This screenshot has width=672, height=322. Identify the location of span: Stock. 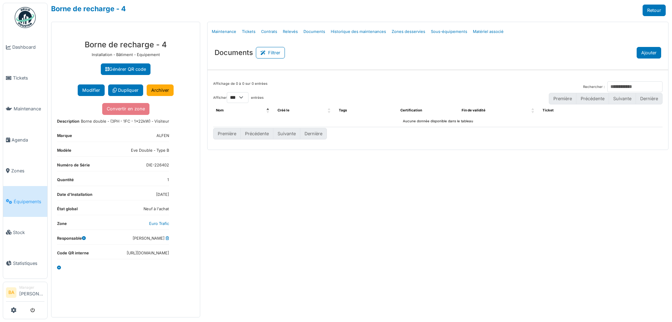
(29, 232).